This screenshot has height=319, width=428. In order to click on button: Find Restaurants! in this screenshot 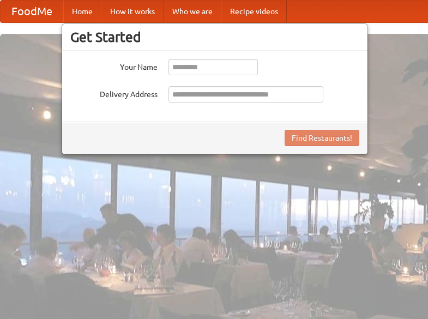, I will do `click(322, 138)`.